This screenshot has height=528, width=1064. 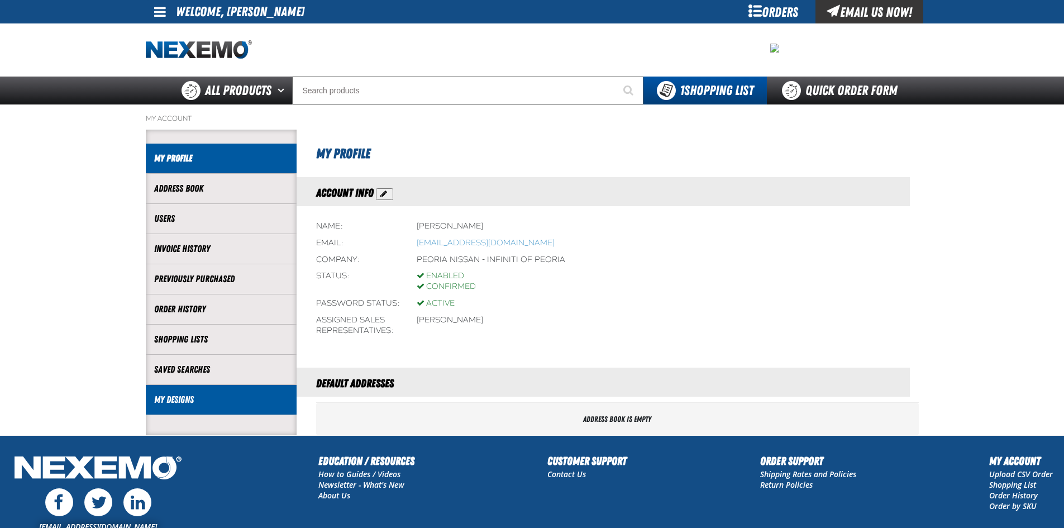 I want to click on img: e956f807e9b4a1814541c0aba28e3550.jpeg, so click(x=774, y=48).